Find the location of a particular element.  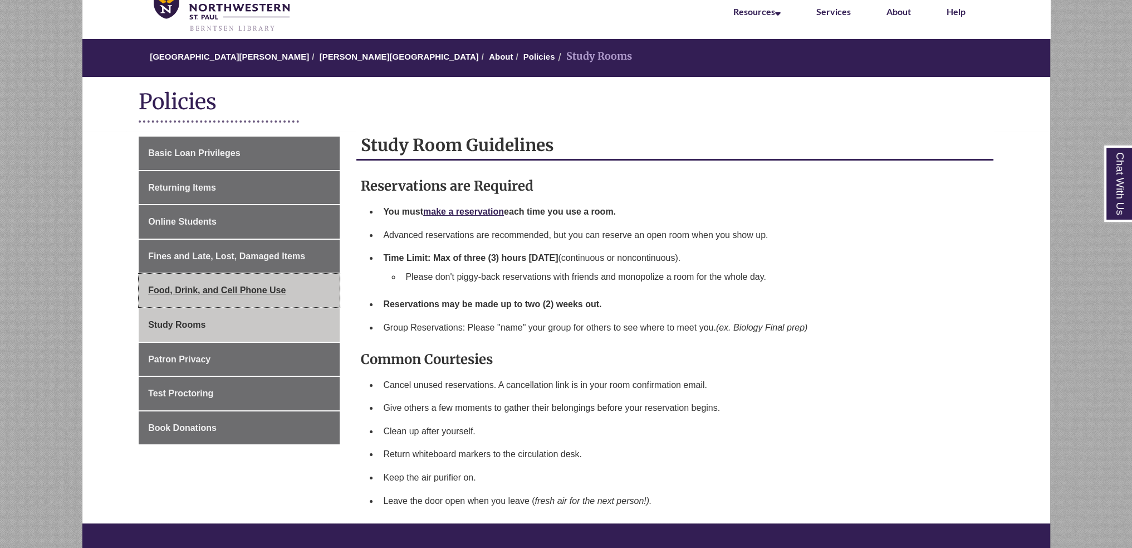

a: Patron Privacy is located at coordinates (239, 359).